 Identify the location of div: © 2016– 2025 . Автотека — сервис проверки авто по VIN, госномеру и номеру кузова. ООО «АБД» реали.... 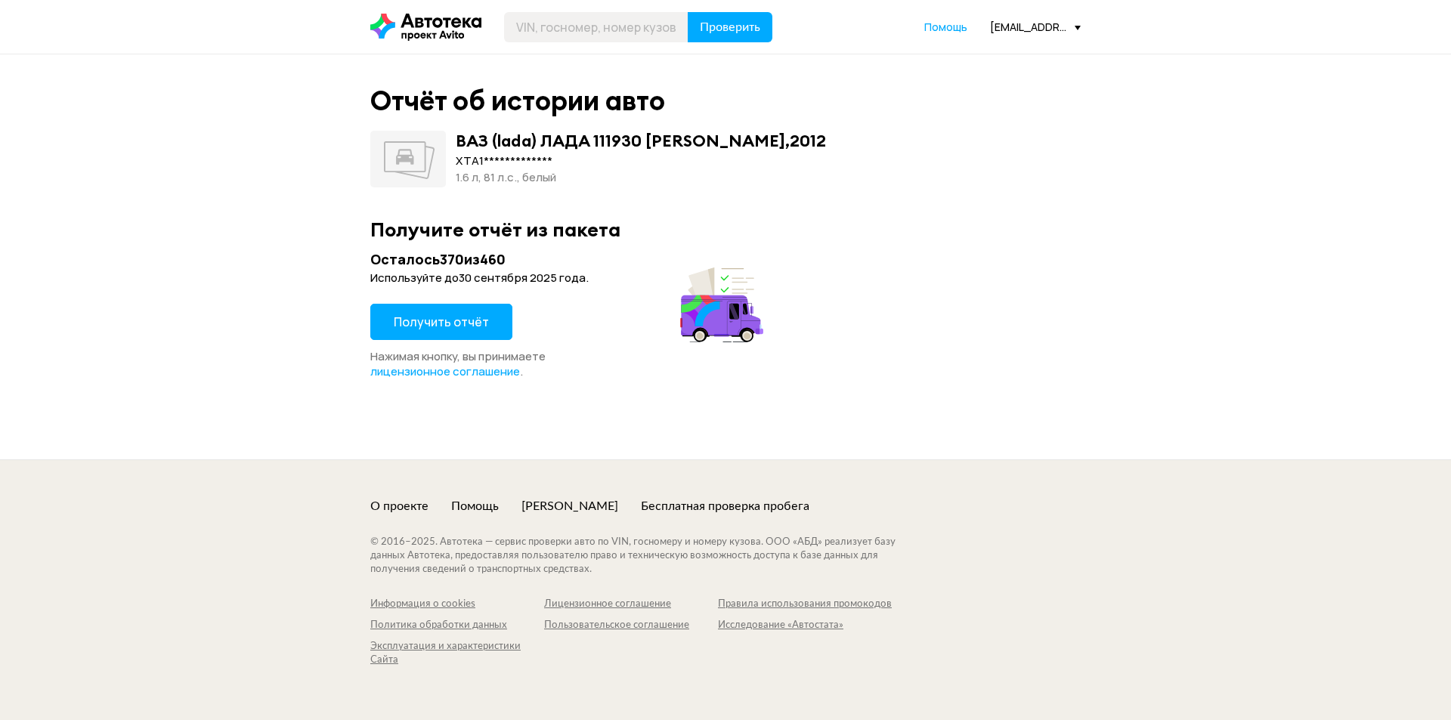
(648, 556).